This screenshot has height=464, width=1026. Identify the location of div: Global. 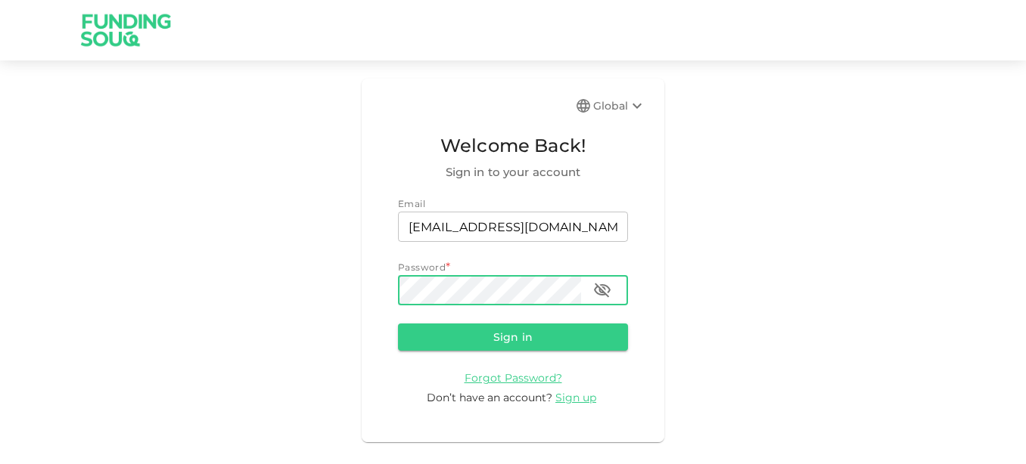
(620, 106).